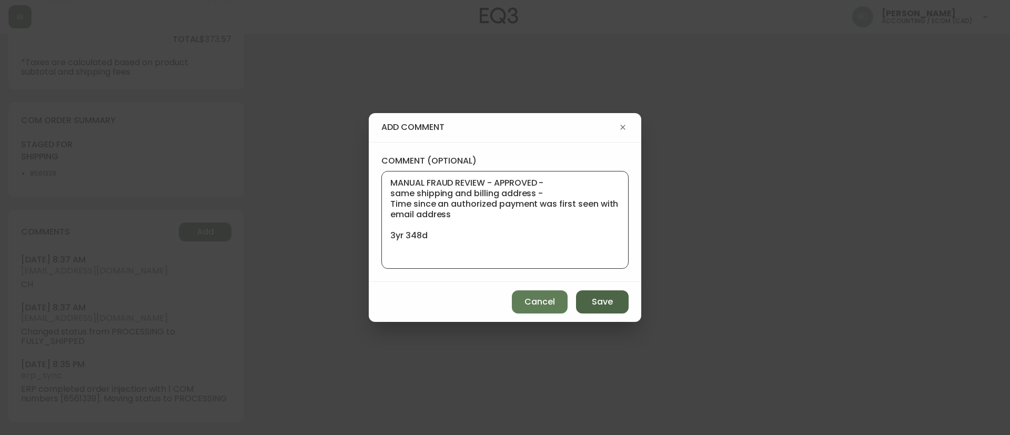  I want to click on span: Save, so click(602, 302).